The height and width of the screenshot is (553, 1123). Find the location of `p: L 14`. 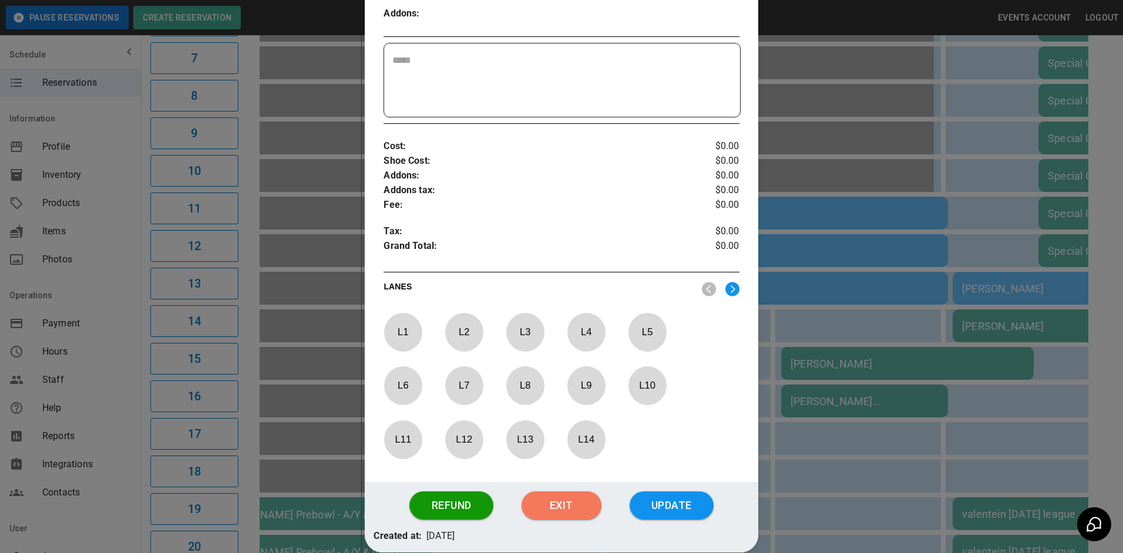

p: L 14 is located at coordinates (586, 439).